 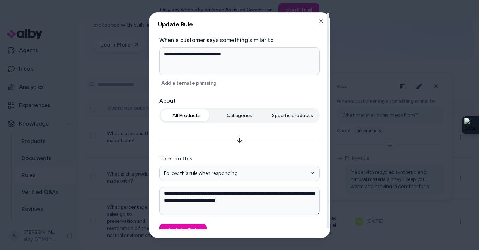 I want to click on button: Add alternate phrasing, so click(x=189, y=83).